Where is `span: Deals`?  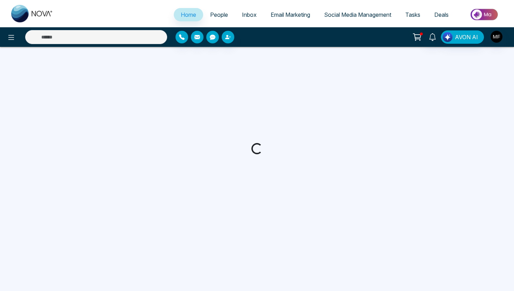
span: Deals is located at coordinates (442, 15).